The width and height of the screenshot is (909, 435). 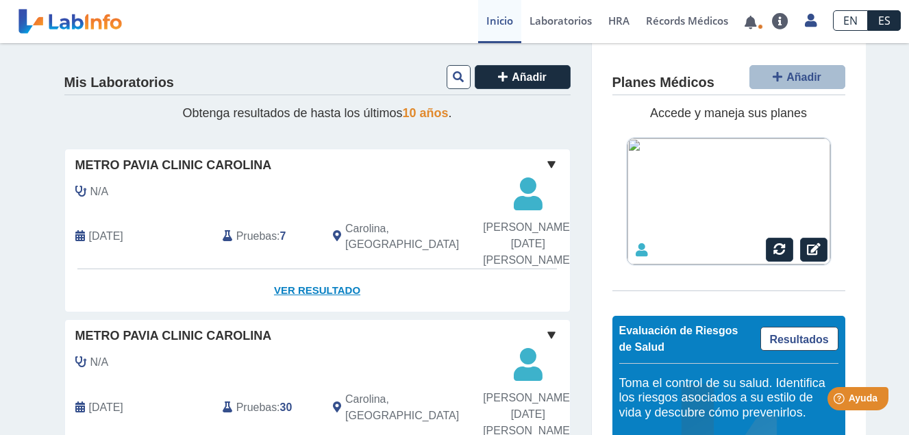 What do you see at coordinates (729, 398) in the screenshot?
I see `h5: Toma el control de su salud. Identifica los riesgos asociados a su estilo de vida y descubre cómo...` at bounding box center [729, 398].